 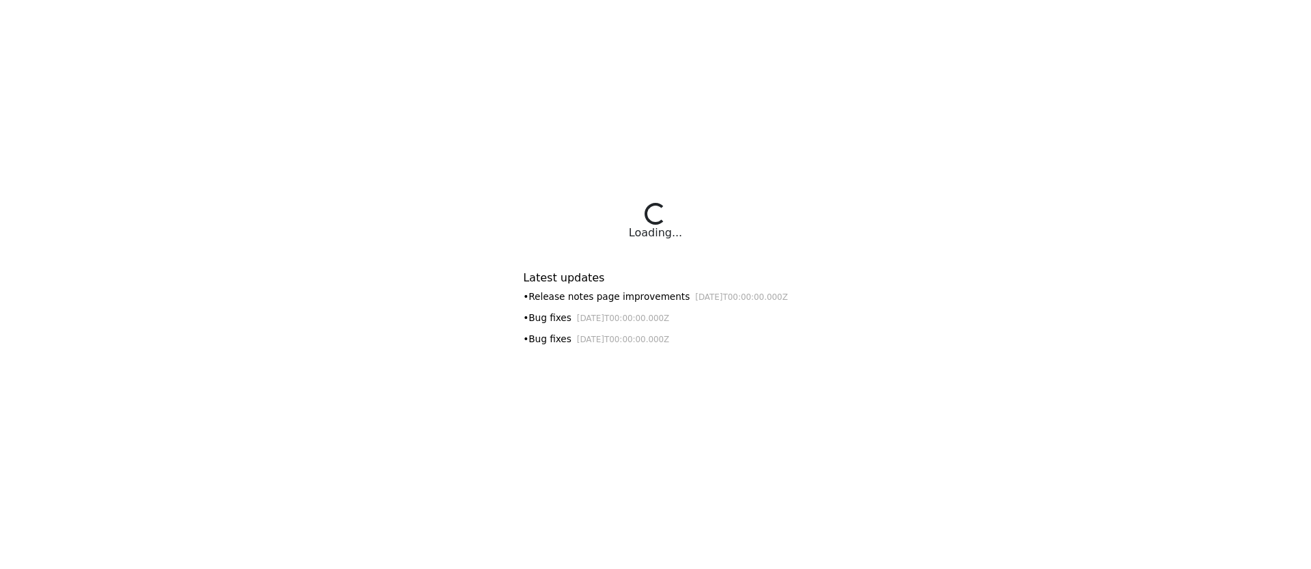 I want to click on div: • Release notes page improvements, so click(x=655, y=296).